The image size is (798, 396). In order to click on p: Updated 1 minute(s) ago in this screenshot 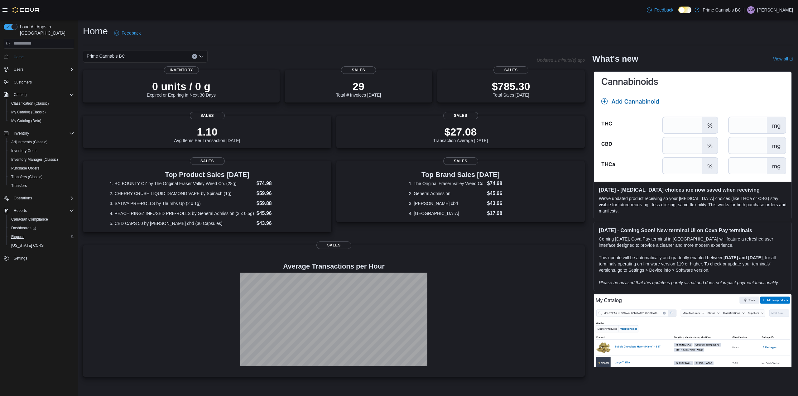, I will do `click(561, 60)`.